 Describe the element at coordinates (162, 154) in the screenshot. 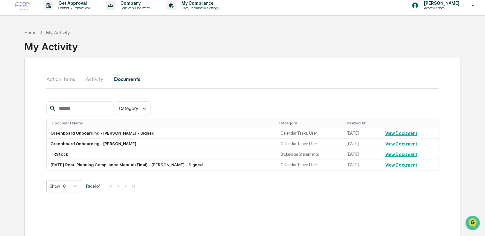

I see `td: TRStock` at that location.